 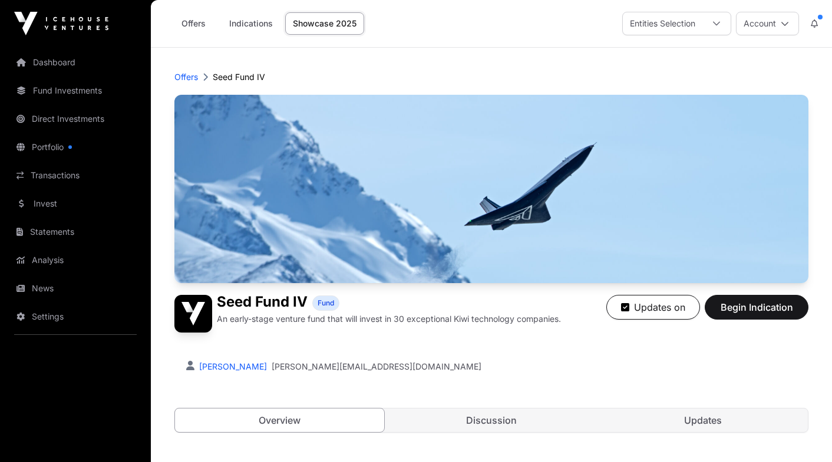 I want to click on div: Chat Widget, so click(x=802, y=434).